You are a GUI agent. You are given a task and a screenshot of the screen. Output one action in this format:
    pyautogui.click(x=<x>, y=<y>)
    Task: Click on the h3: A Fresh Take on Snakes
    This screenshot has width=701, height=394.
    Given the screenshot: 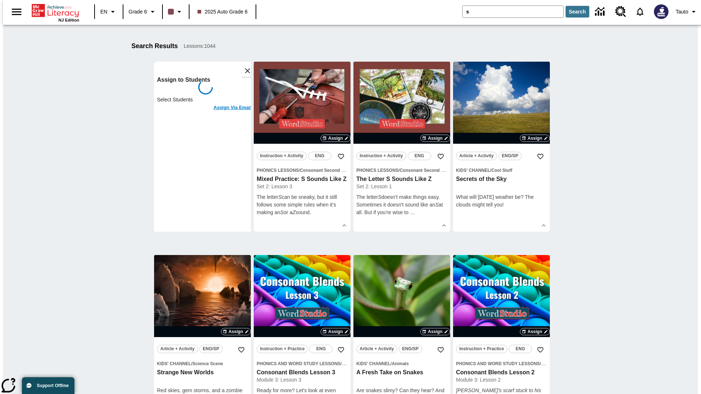 What is the action you would take?
    pyautogui.click(x=402, y=373)
    